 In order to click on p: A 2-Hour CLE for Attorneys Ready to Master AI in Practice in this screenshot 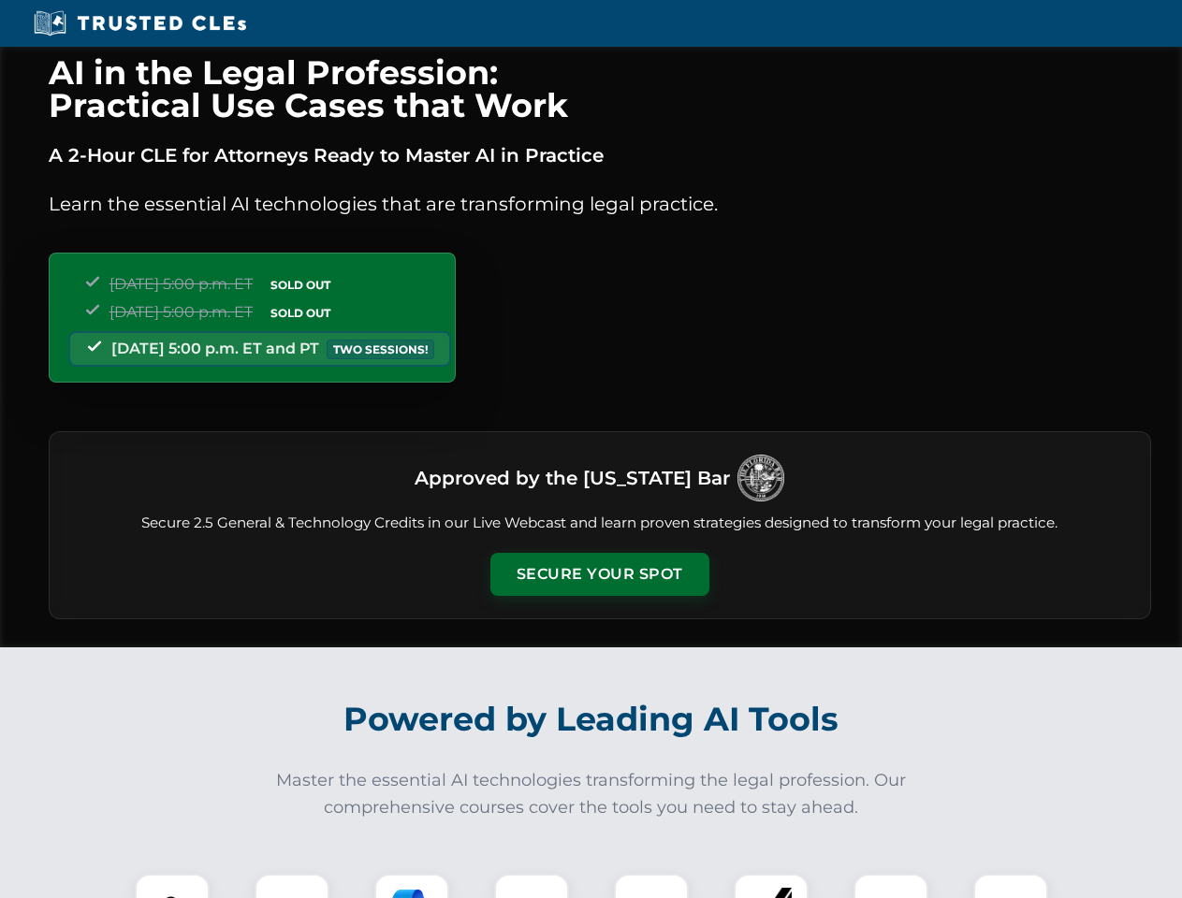, I will do `click(600, 155)`.